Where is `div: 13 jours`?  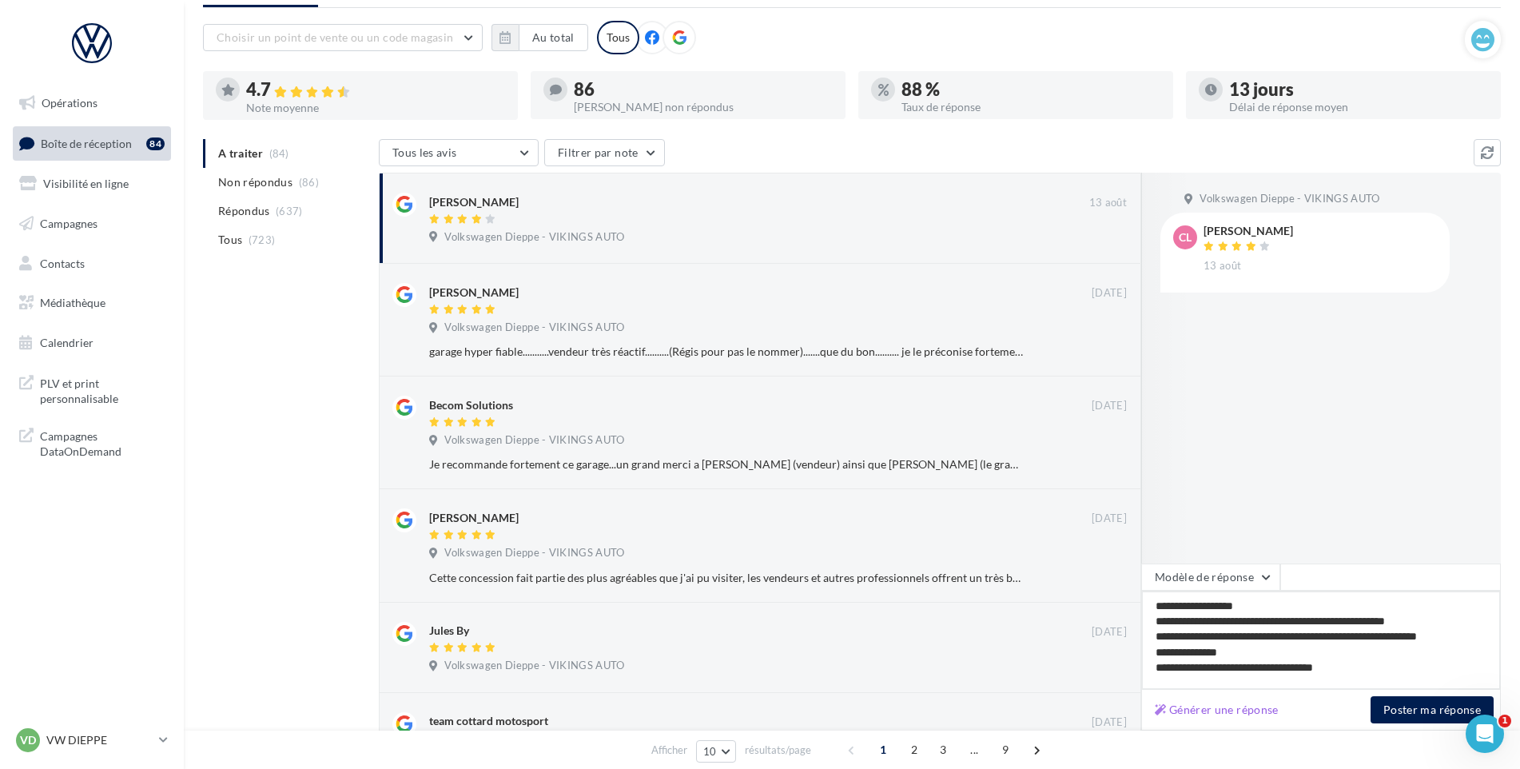
div: 13 jours is located at coordinates (1358, 89).